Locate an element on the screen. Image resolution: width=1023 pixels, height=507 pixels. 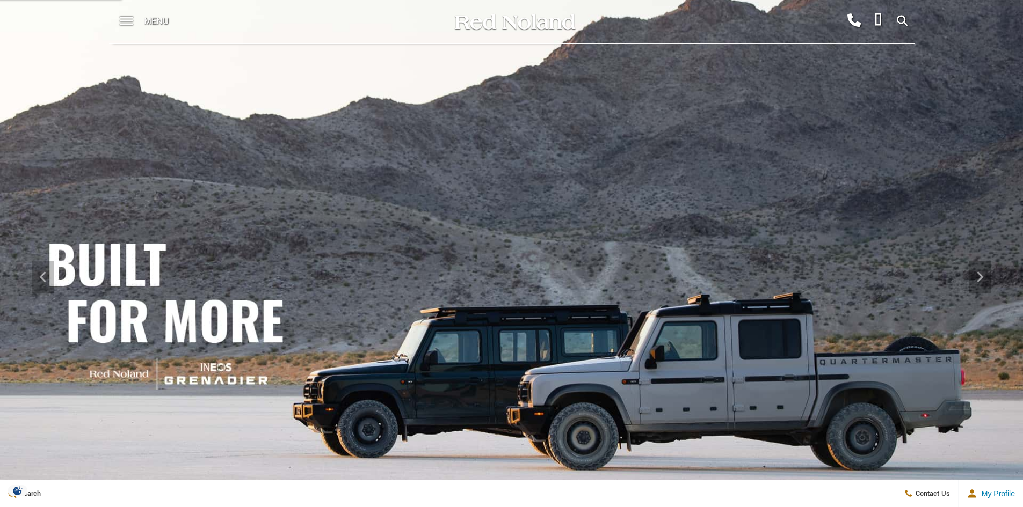
span: My Profile is located at coordinates (996, 494).